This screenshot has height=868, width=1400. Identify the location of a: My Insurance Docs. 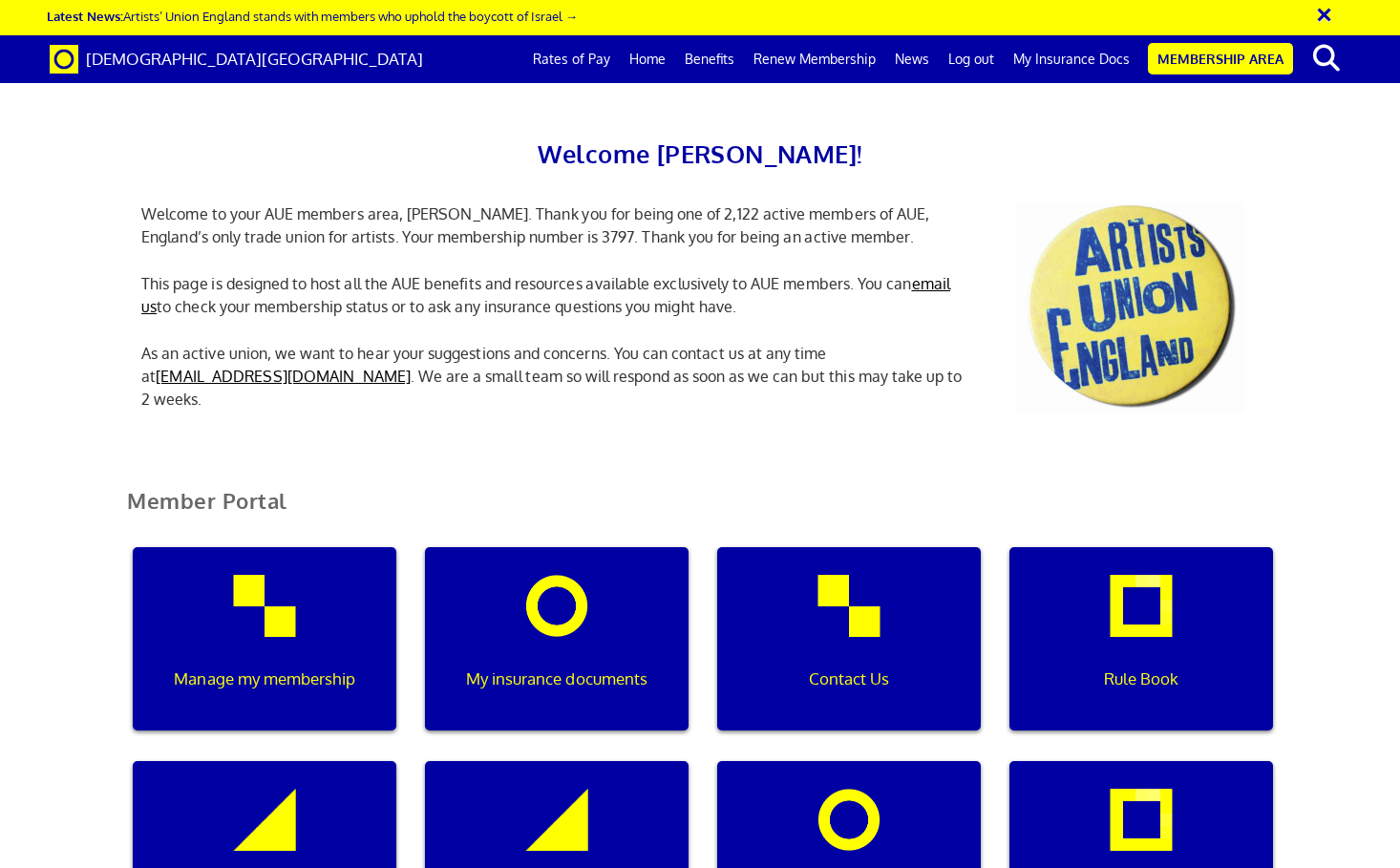
(1071, 59).